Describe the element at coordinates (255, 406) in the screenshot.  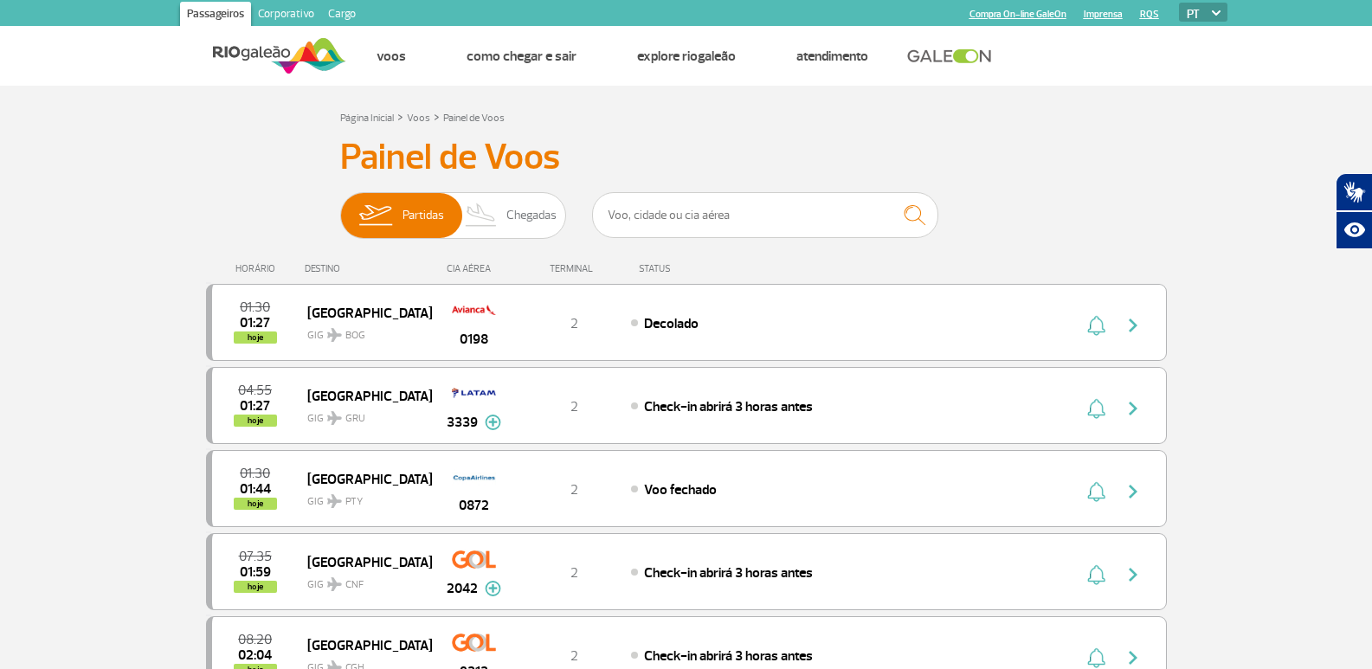
I see `span: 2025-10-01 01:27:21` at that location.